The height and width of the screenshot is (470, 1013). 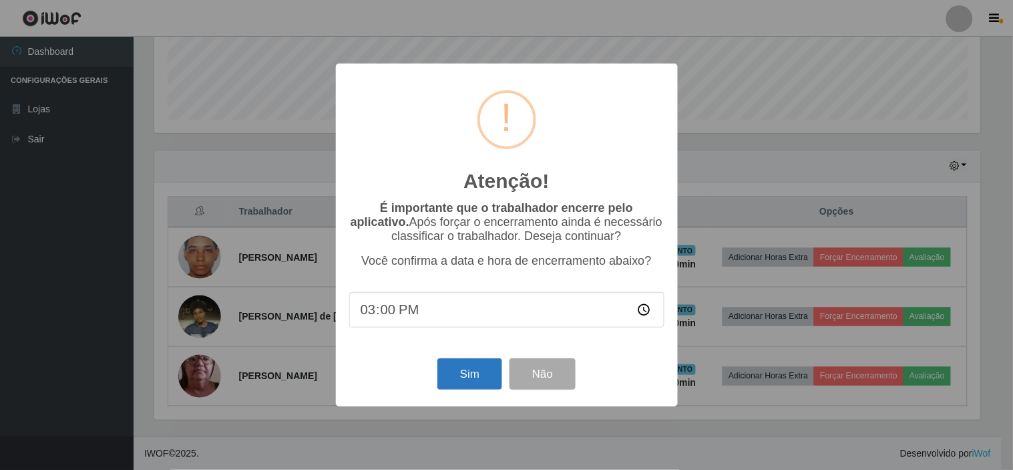 What do you see at coordinates (507, 222) in the screenshot?
I see `p: Após forçar o encerramento ainda é necessário classificar o trabalhador. Deseja continuar?` at bounding box center [507, 222].